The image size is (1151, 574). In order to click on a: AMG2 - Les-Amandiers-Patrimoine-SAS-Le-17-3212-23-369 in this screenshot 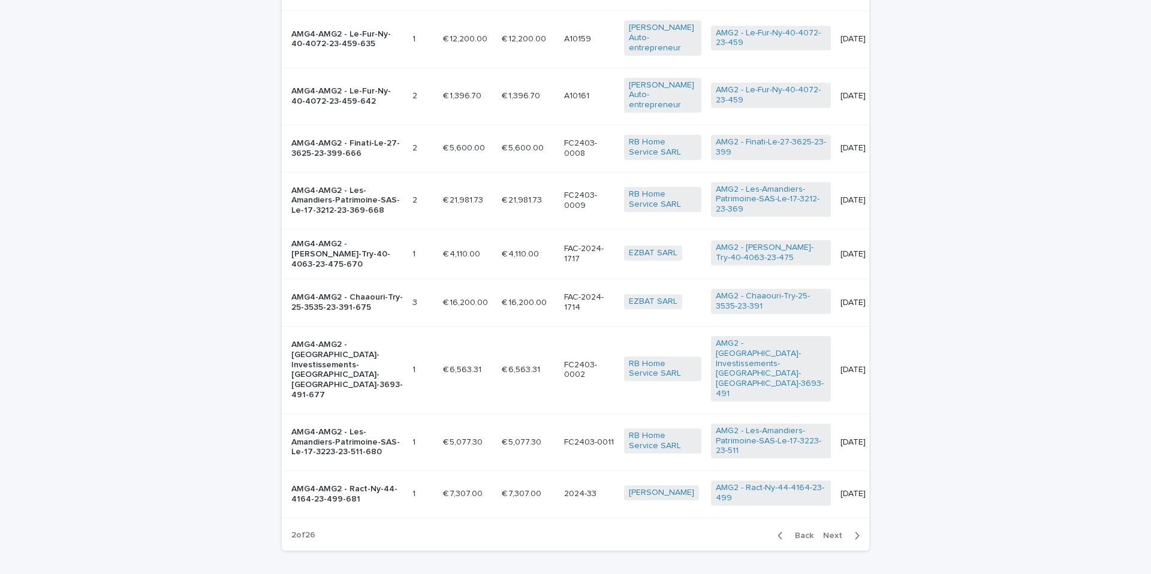, I will do `click(771, 200)`.